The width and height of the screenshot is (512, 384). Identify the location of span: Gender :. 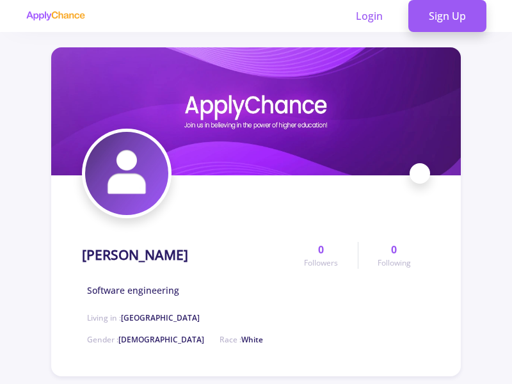
(145, 339).